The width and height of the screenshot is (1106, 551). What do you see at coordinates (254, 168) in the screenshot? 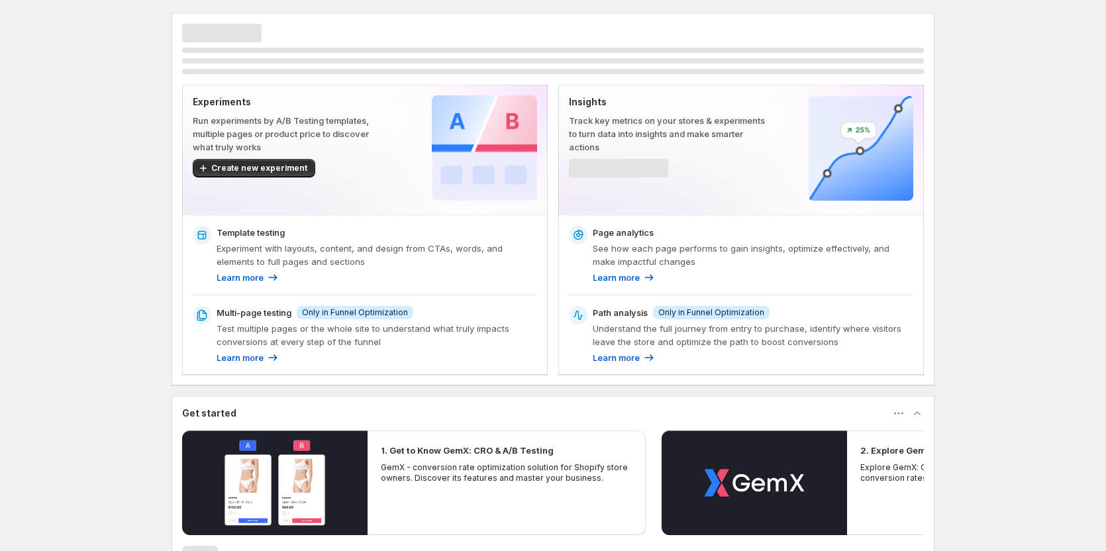
I see `button: Create new experiment` at bounding box center [254, 168].